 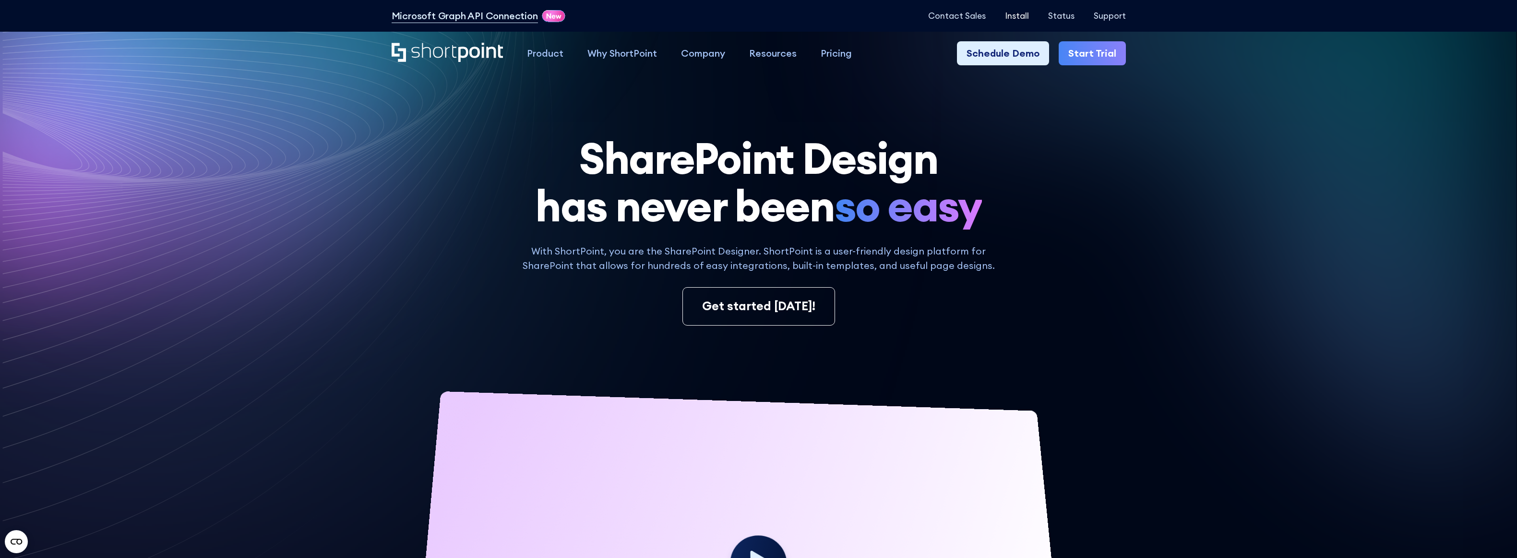 I want to click on a: Schedule Demo, so click(x=1003, y=53).